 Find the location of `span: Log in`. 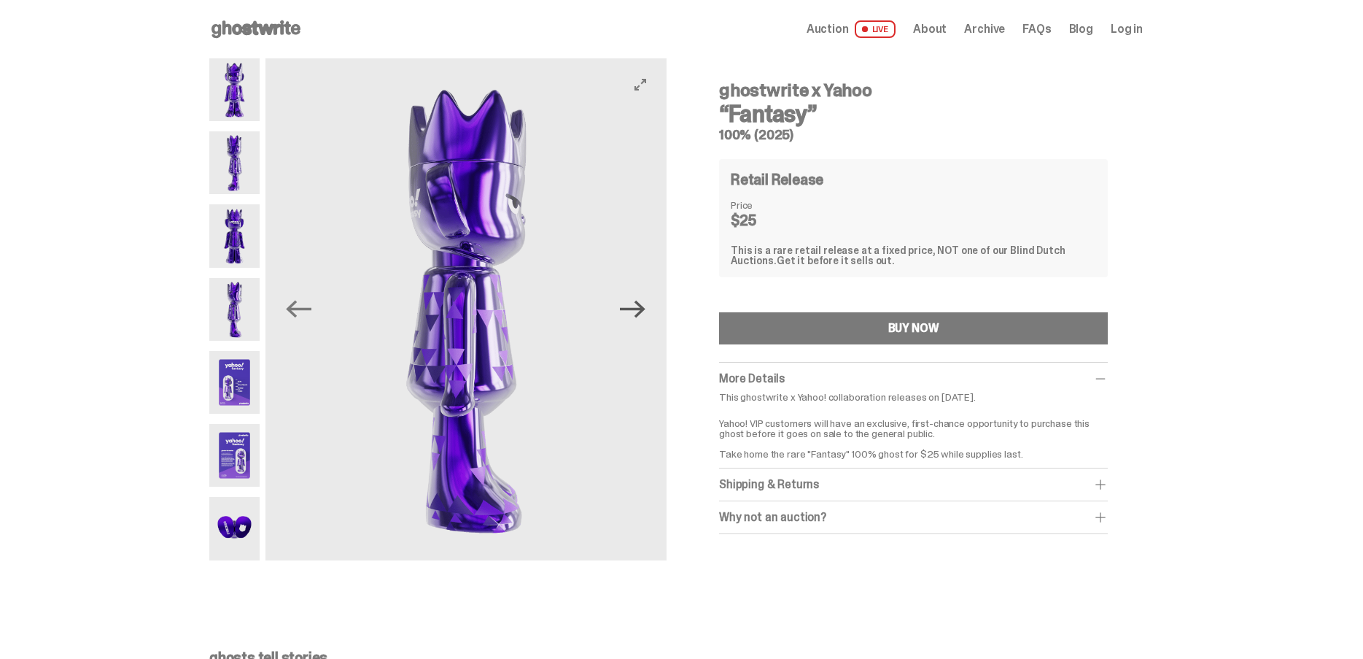

span: Log in is located at coordinates (1127, 29).